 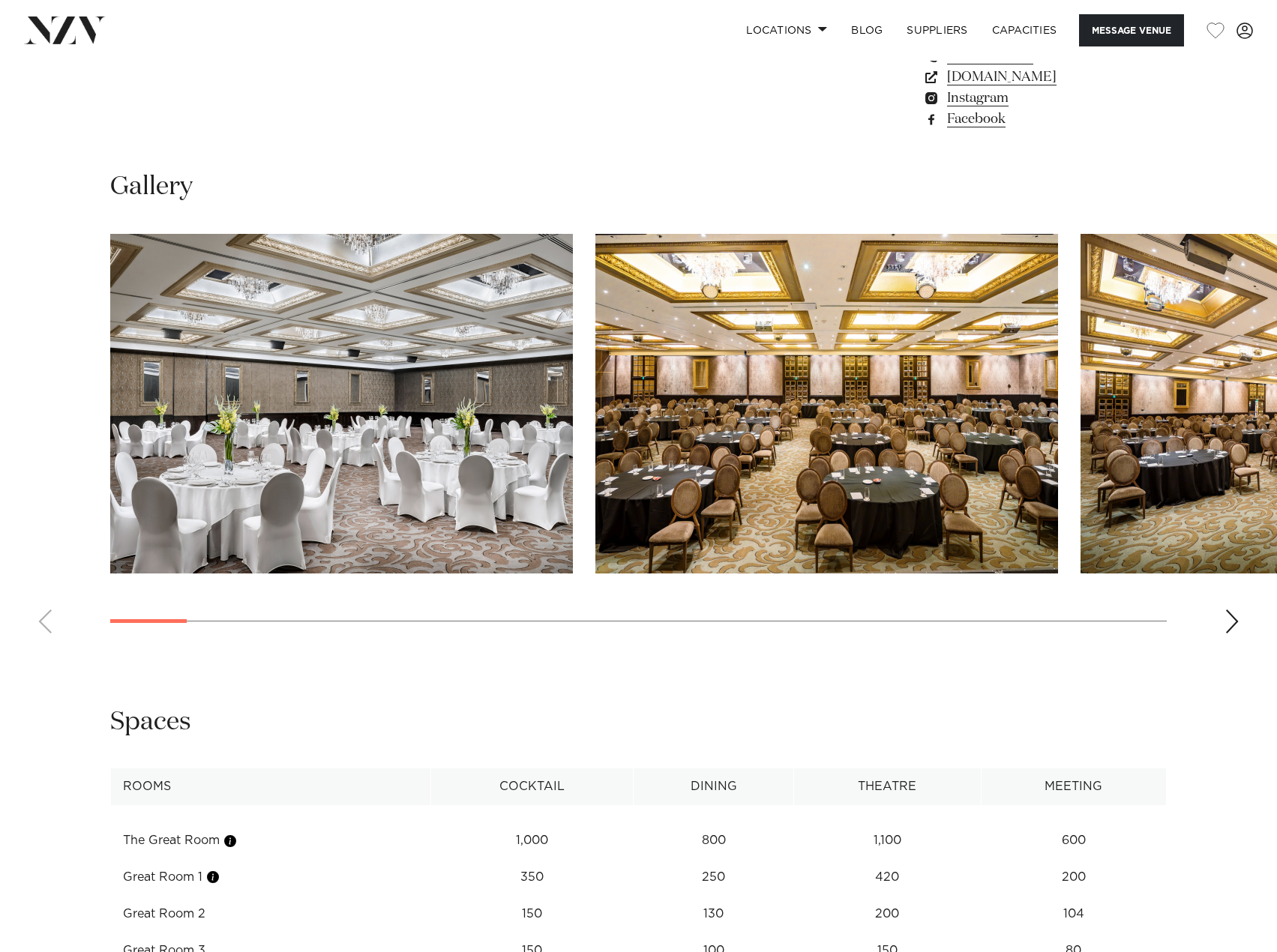 I want to click on td: 1,000, so click(x=533, y=840).